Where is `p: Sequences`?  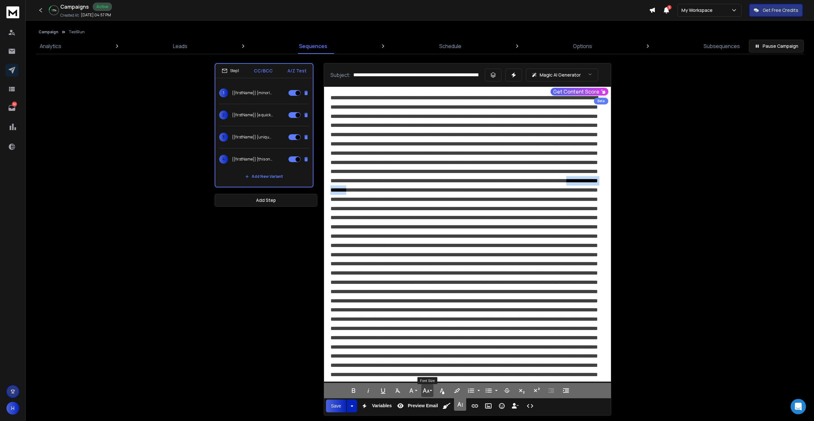
p: Sequences is located at coordinates (313, 46).